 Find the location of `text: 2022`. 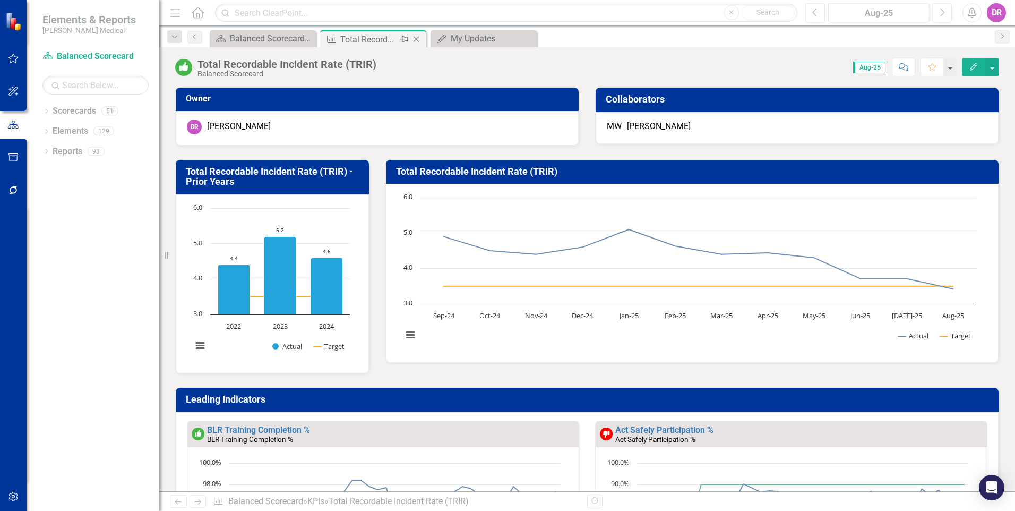

text: 2022 is located at coordinates (234, 326).